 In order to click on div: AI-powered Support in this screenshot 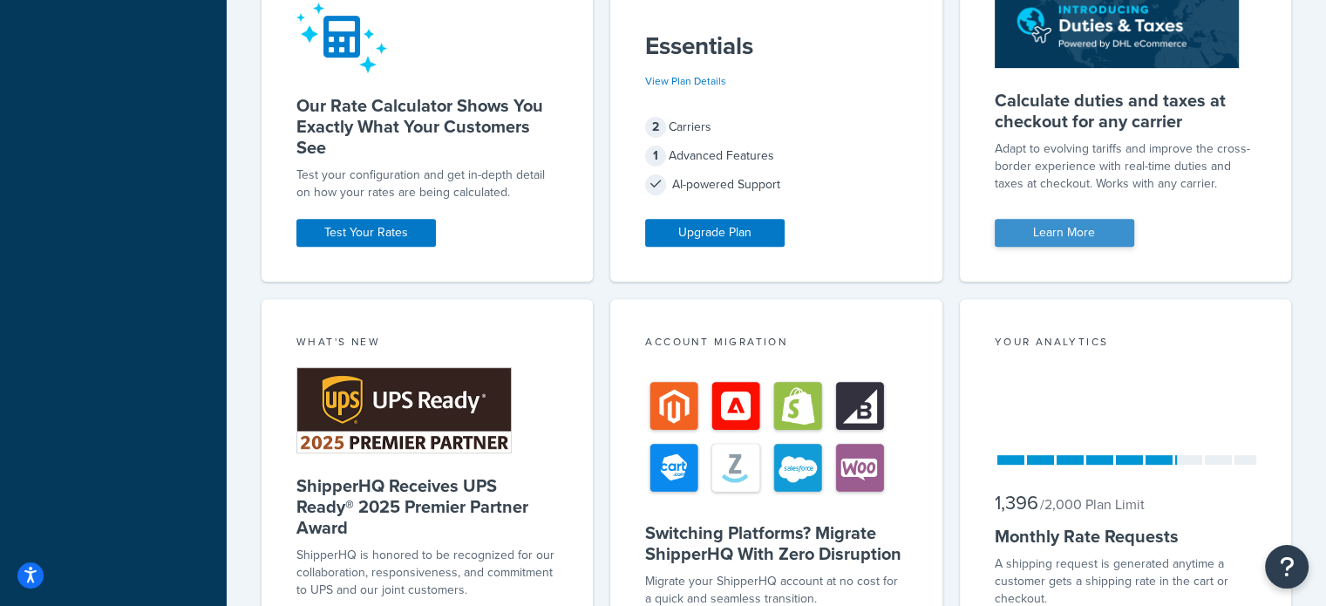, I will do `click(776, 185)`.